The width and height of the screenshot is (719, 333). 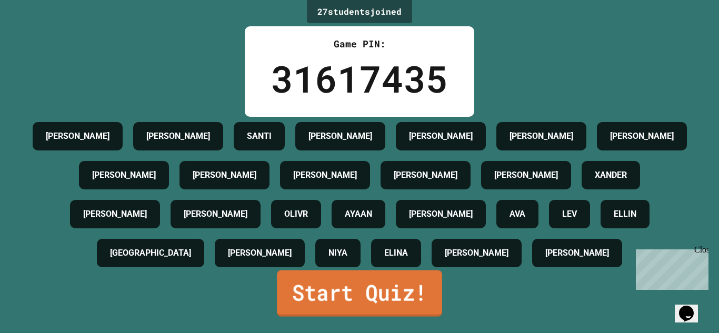 I want to click on h4: ELLIN, so click(x=625, y=214).